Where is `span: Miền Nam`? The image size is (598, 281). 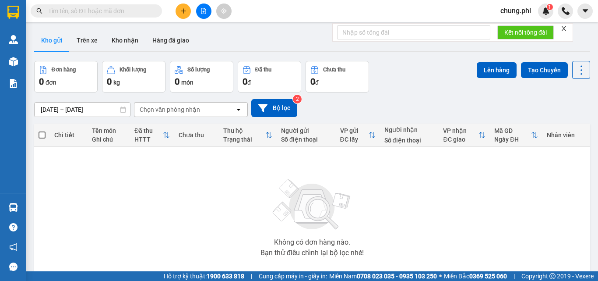 span: Miền Nam is located at coordinates (383, 276).